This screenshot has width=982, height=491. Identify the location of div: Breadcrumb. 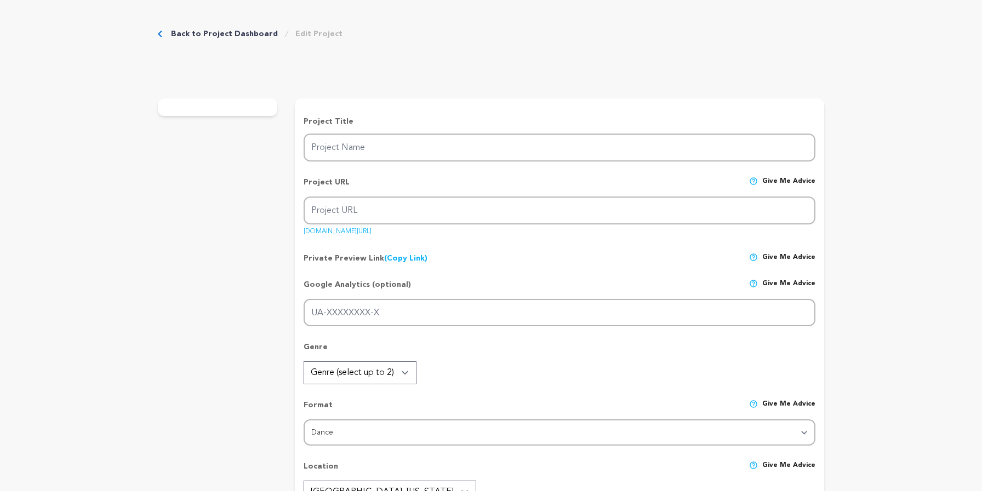
(250, 34).